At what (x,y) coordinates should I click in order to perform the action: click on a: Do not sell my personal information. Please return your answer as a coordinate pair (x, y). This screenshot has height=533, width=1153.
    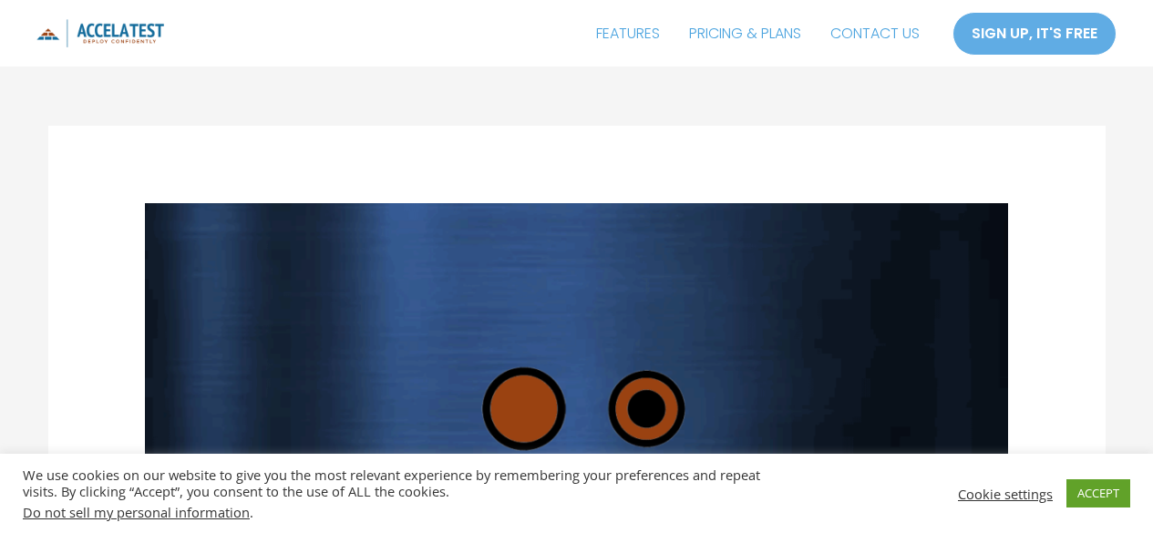
    Looking at the image, I should click on (136, 512).